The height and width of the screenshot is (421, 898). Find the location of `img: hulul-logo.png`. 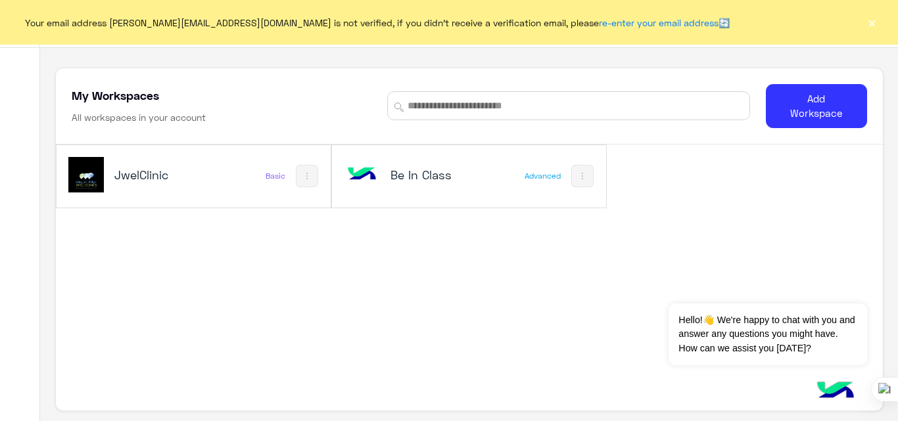

img: hulul-logo.png is located at coordinates (835, 392).